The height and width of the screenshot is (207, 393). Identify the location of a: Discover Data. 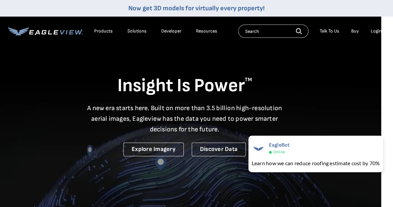
(219, 149).